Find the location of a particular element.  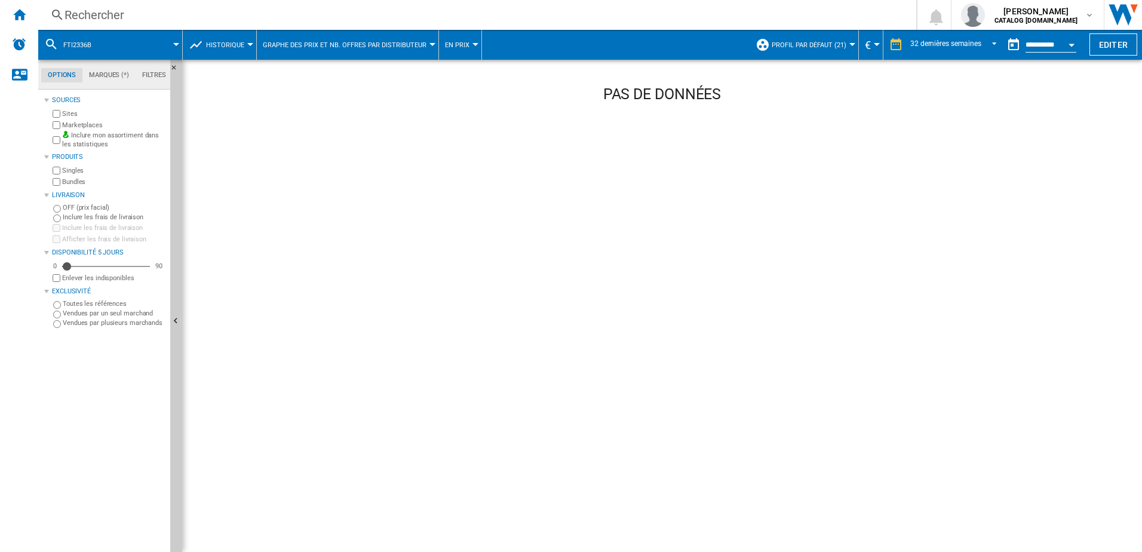

div: Graphe des prix et nb. offres par distributeur is located at coordinates (348, 45).